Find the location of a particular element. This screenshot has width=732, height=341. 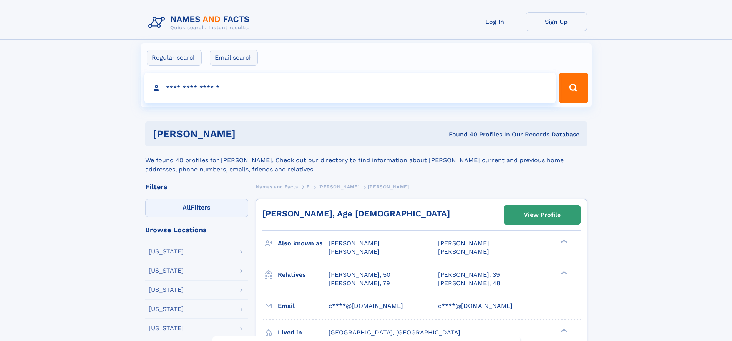

h3: Email is located at coordinates (303, 306).